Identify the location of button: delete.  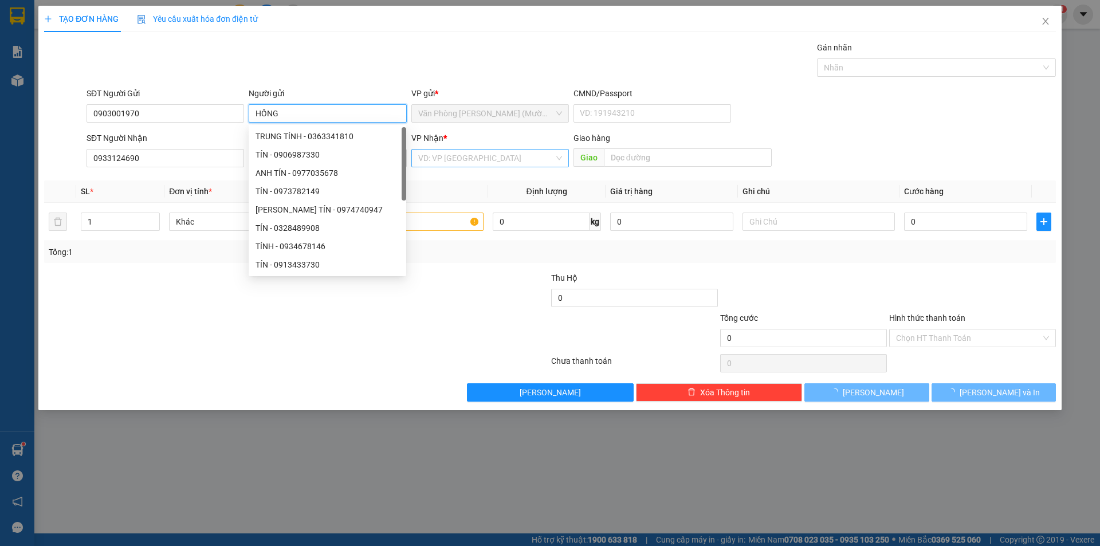
(58, 222).